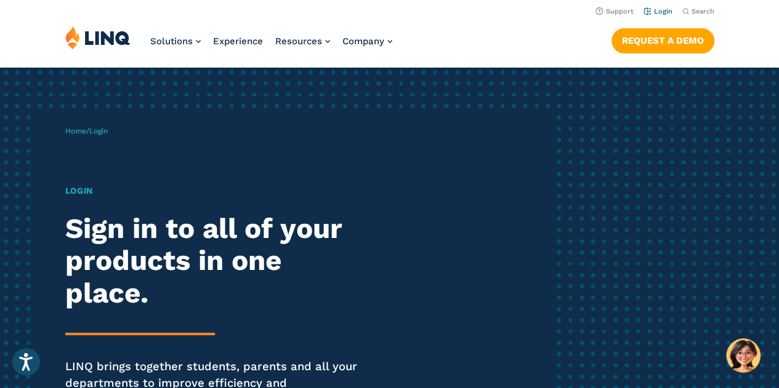  I want to click on span: Resources, so click(299, 41).